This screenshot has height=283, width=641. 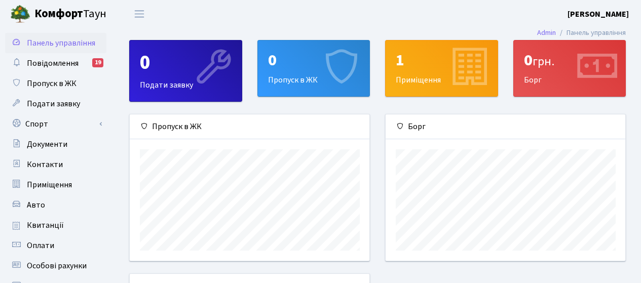 I want to click on span: Документи, so click(x=47, y=144).